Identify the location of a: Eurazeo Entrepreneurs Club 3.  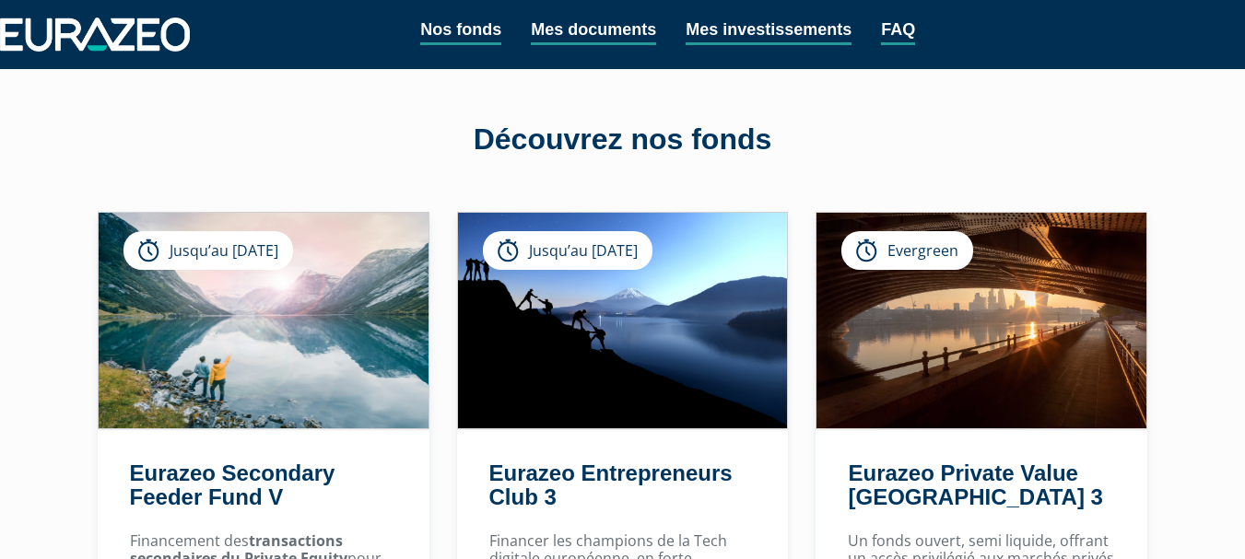
(611, 485).